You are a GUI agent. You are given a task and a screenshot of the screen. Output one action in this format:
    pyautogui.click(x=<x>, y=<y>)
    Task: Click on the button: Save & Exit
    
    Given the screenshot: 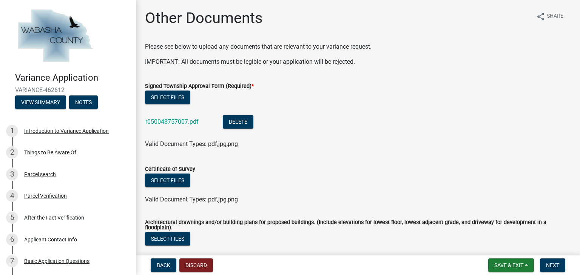 What is the action you would take?
    pyautogui.click(x=511, y=266)
    